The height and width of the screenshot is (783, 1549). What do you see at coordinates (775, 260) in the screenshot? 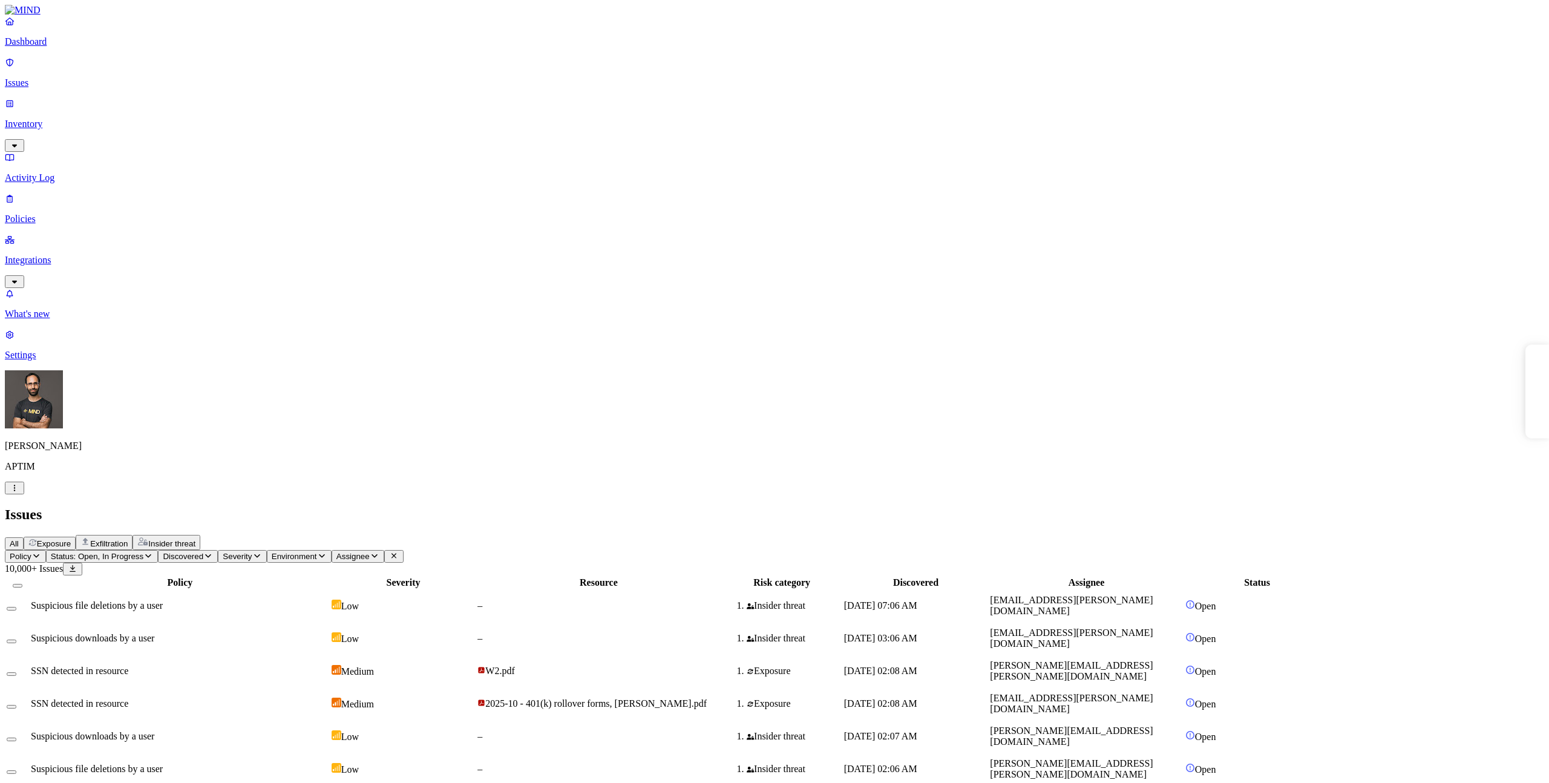
I see `a: Integrations` at bounding box center [775, 260].